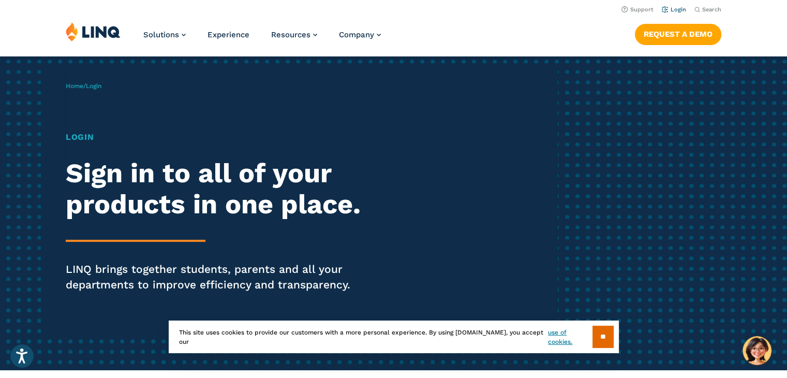 This screenshot has width=787, height=378. Describe the element at coordinates (93, 32) in the screenshot. I see `img: LINQ | K‑12 Software` at that location.